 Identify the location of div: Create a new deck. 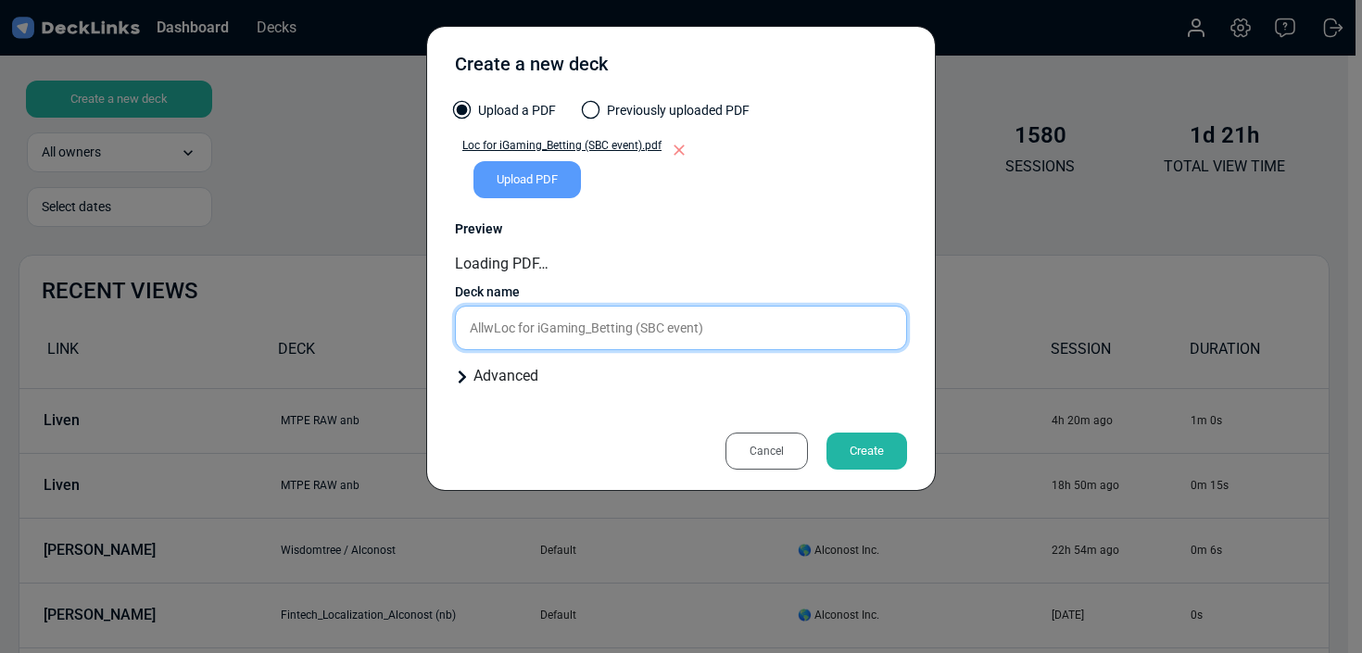
(531, 69).